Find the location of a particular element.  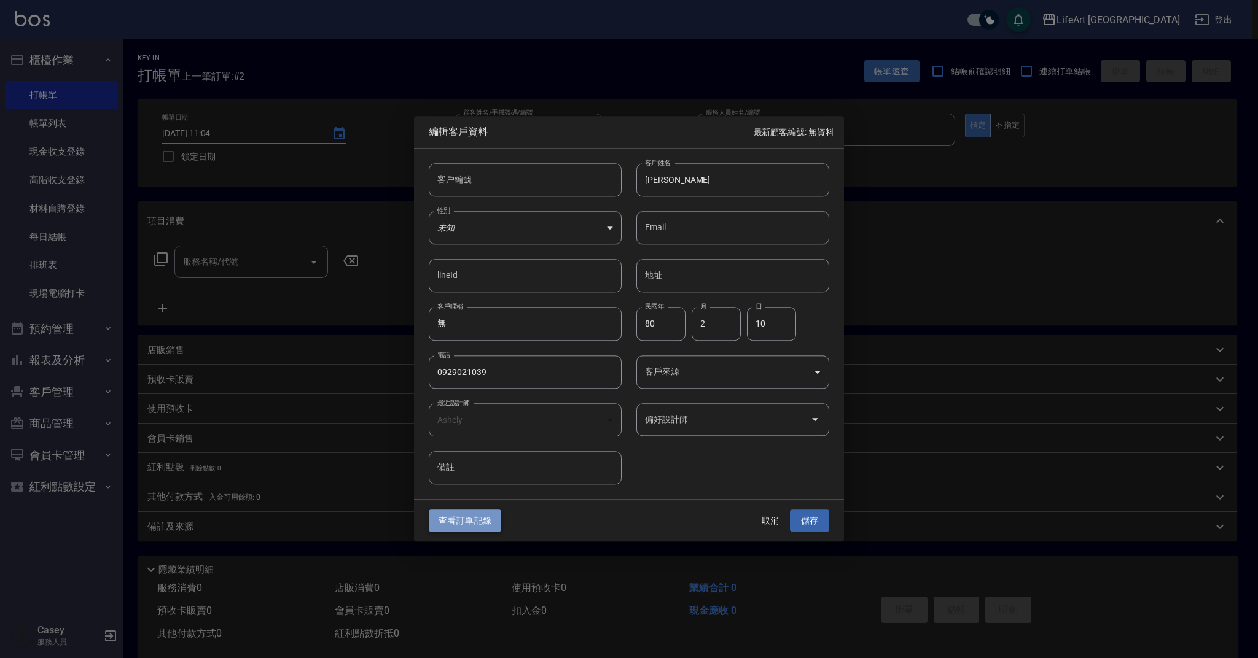

div: Ashely is located at coordinates (525, 420).